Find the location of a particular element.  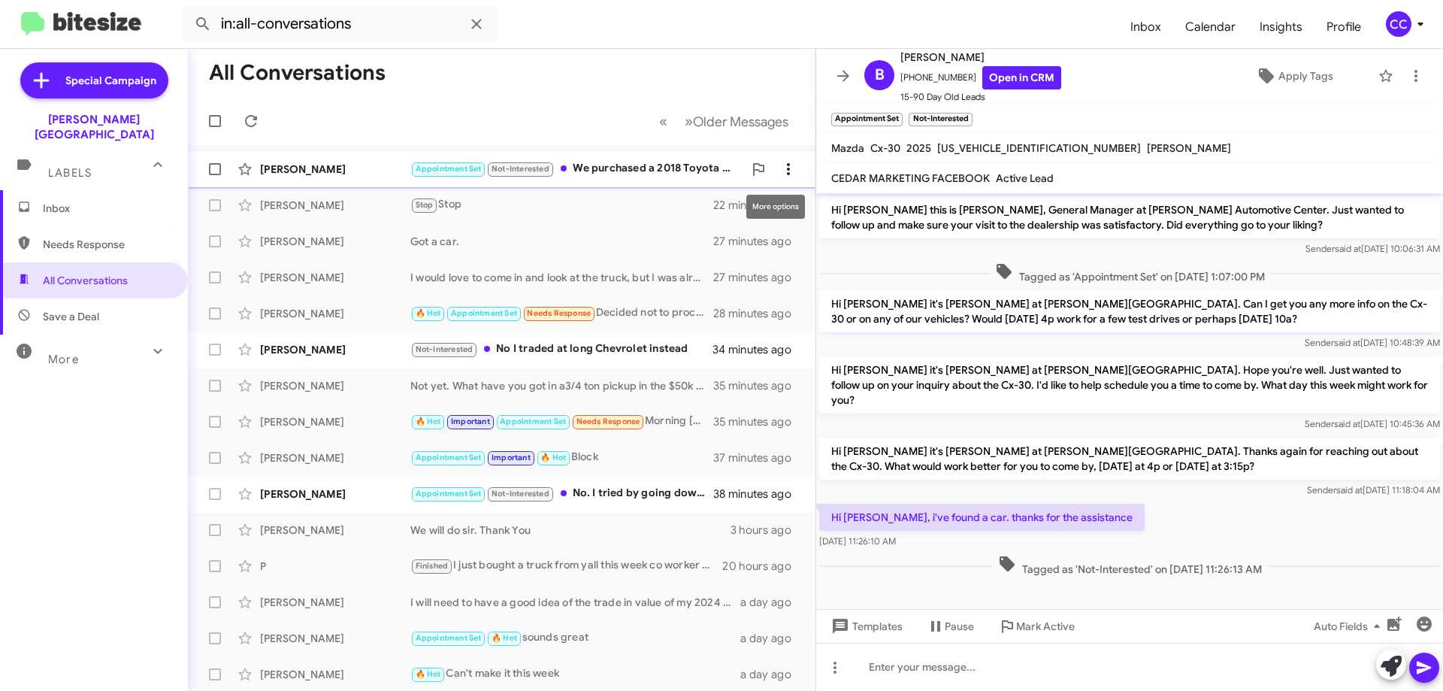

a: Calendar is located at coordinates (1210, 27).